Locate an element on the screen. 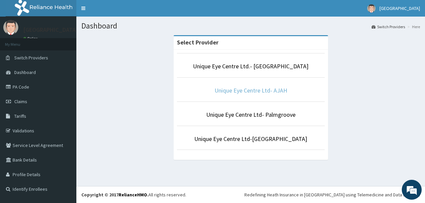 Image resolution: width=425 pixels, height=203 pixels. strong: Copyright © 2017 . is located at coordinates (115, 195).